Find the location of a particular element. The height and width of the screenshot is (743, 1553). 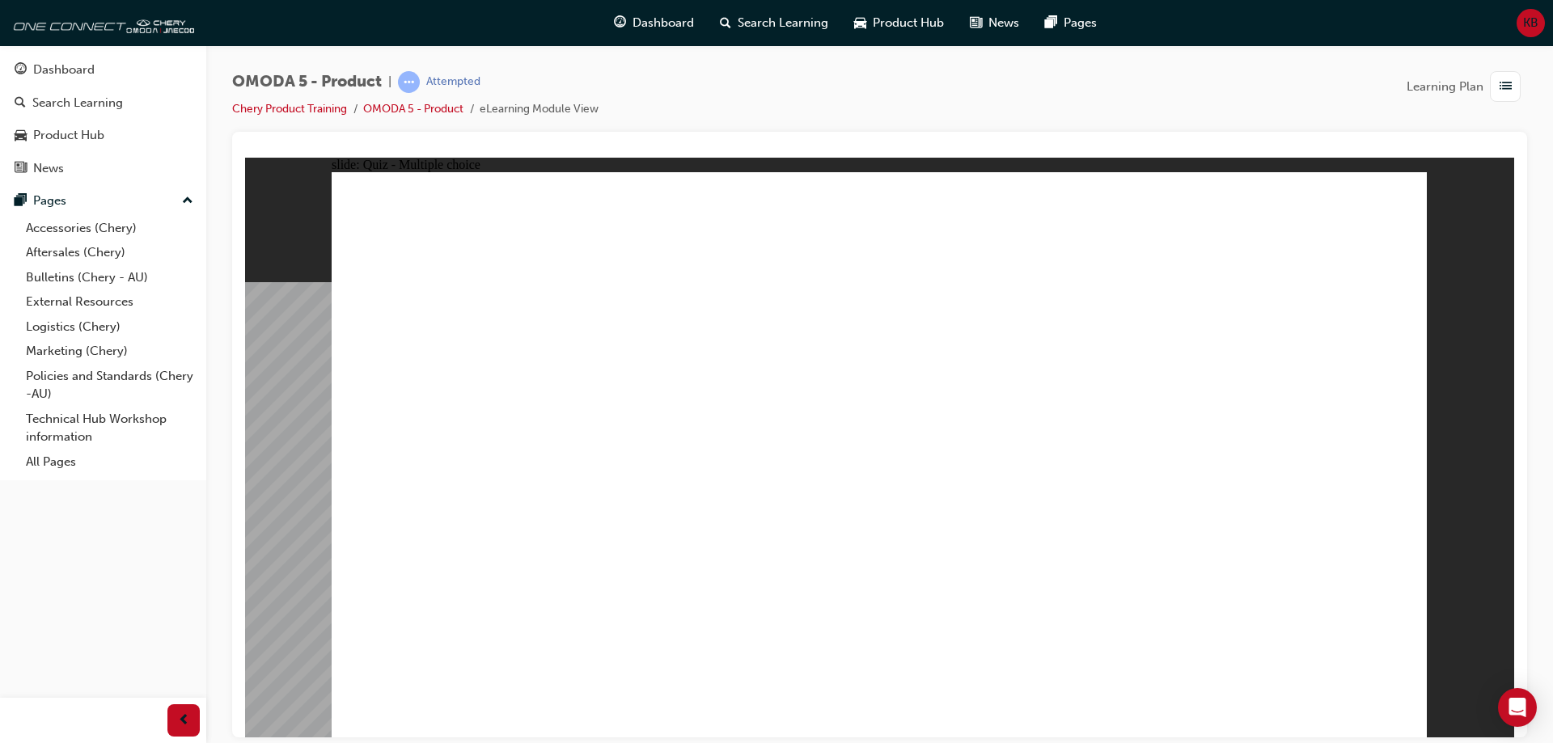

a: guage-iconDashboard is located at coordinates (654, 23).